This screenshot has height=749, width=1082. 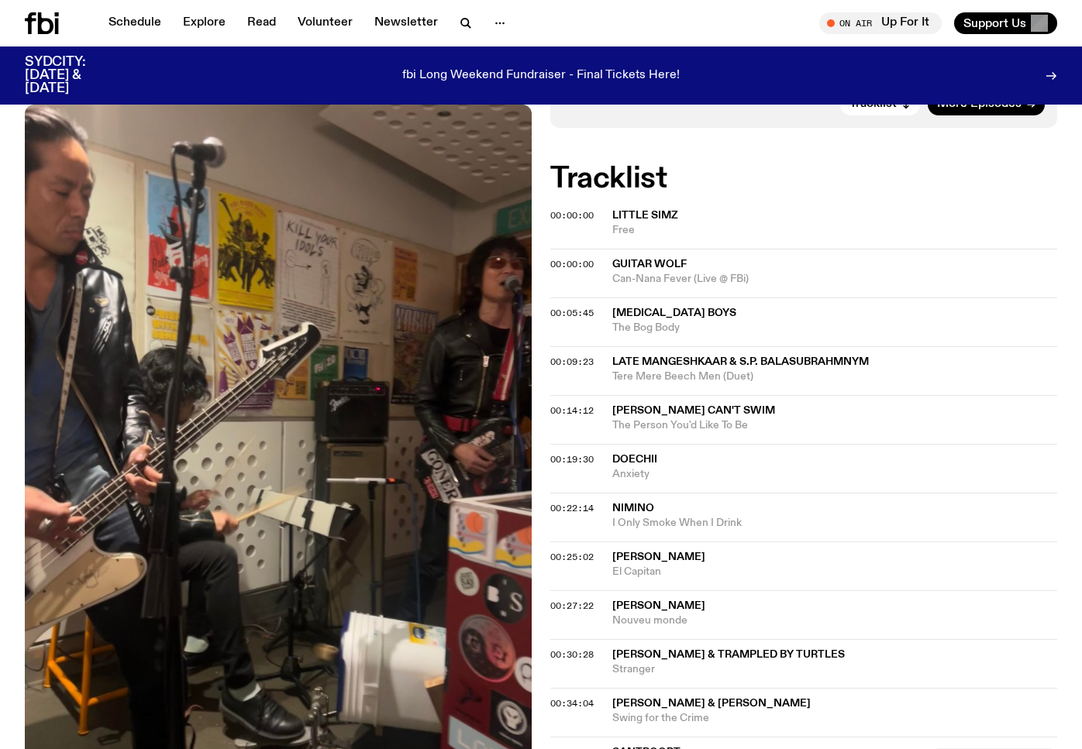 What do you see at coordinates (804, 179) in the screenshot?
I see `h2: Tracklist` at bounding box center [804, 179].